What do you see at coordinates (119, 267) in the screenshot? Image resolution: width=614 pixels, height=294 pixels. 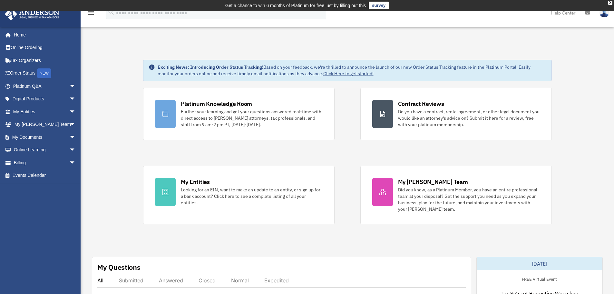 I see `div: My Questions` at bounding box center [119, 267].